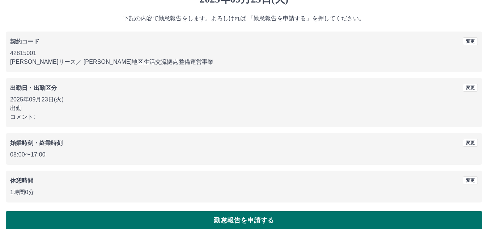  What do you see at coordinates (244, 117) in the screenshot?
I see `p: コメント:` at bounding box center [244, 117].